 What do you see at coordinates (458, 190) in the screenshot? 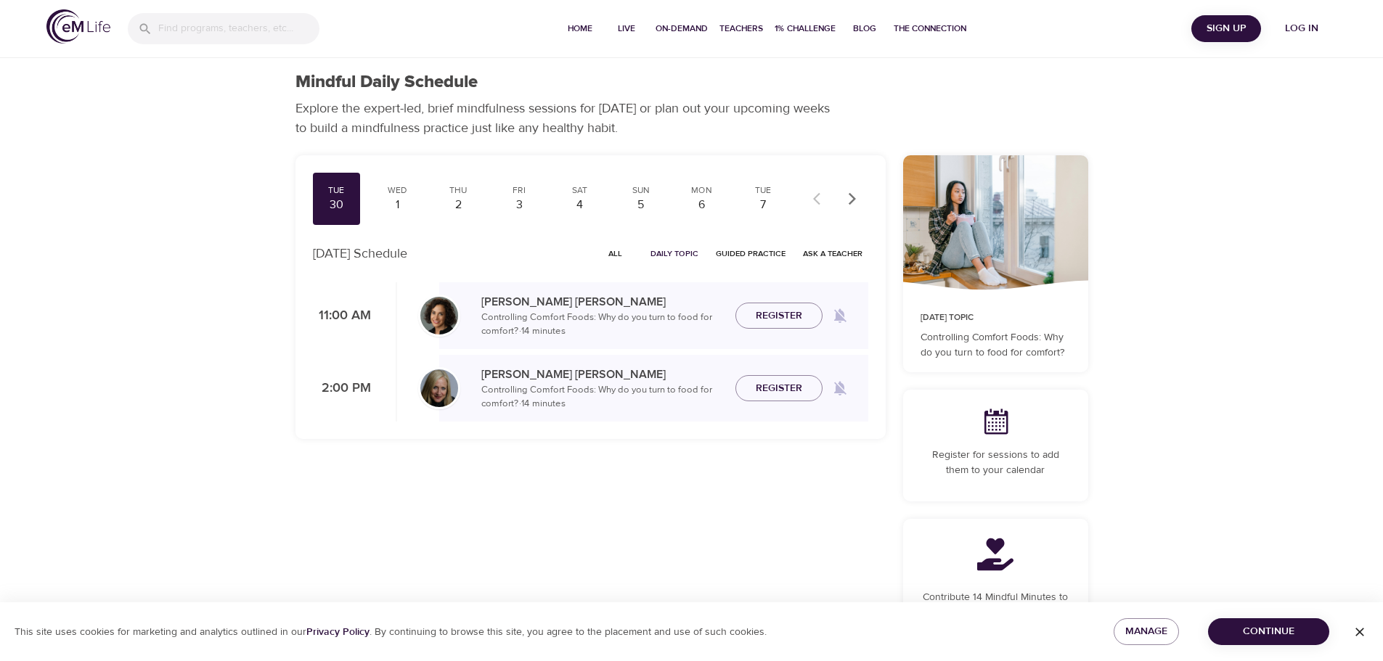
I see `div: Thu` at bounding box center [458, 190].